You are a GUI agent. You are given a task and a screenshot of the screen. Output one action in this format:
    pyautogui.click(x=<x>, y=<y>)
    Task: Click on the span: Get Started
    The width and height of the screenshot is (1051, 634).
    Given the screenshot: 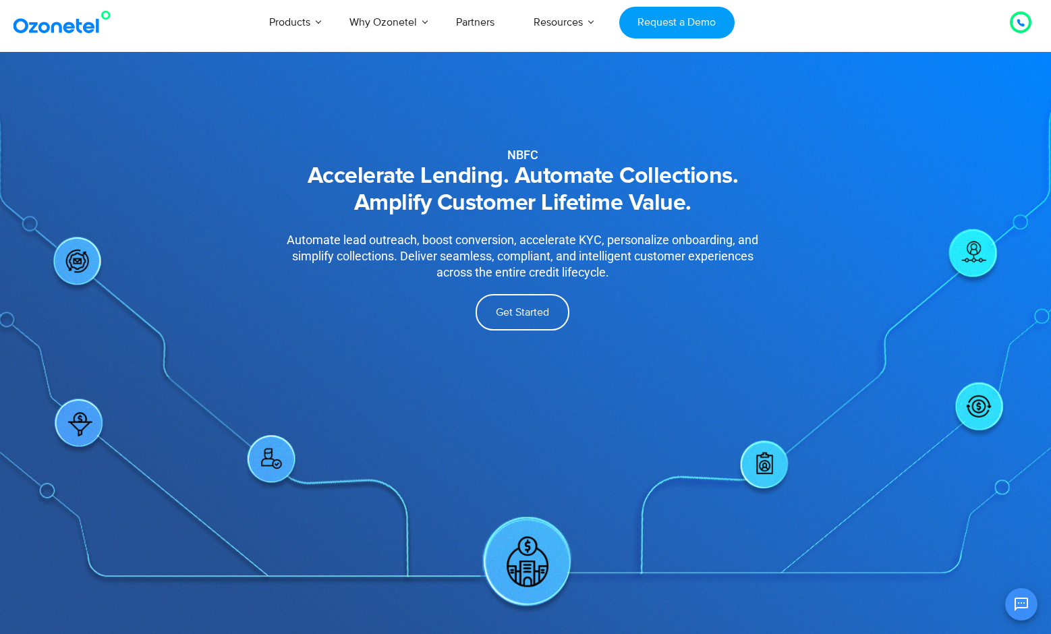 What is the action you would take?
    pyautogui.click(x=522, y=312)
    